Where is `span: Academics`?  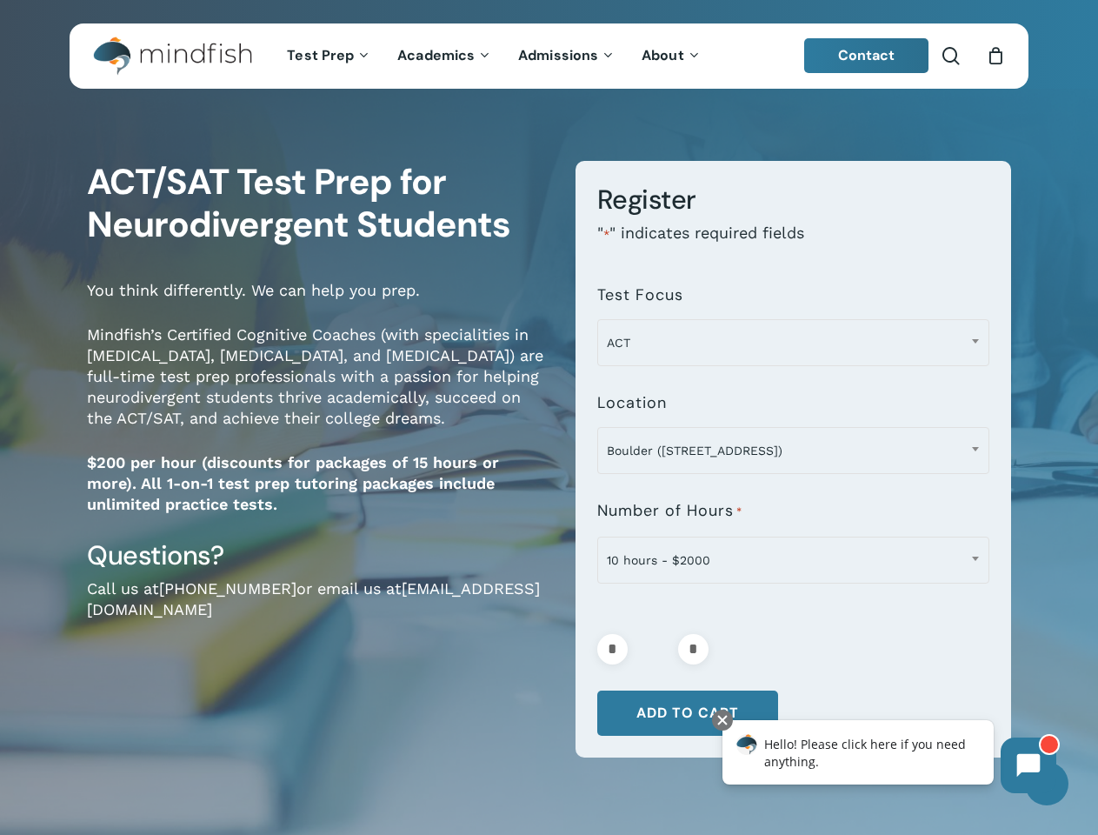 span: Academics is located at coordinates (436, 55).